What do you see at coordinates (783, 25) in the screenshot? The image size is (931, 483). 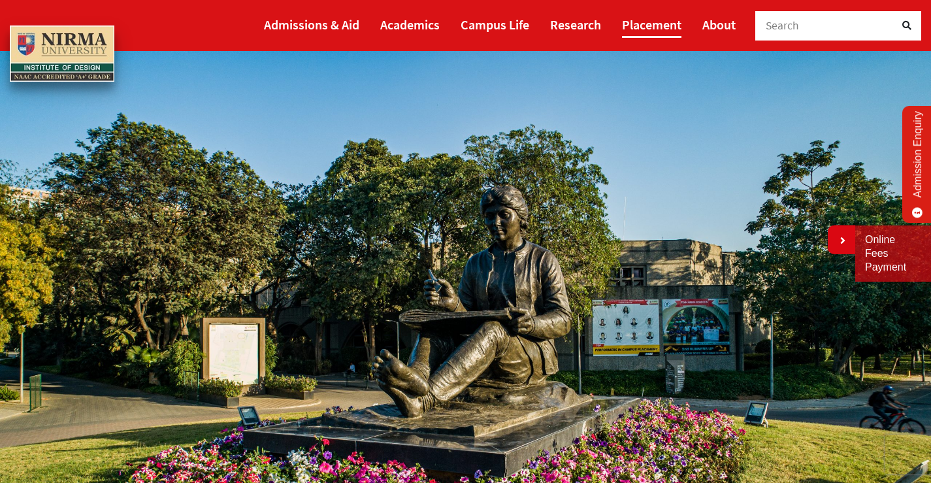 I see `span: Search` at bounding box center [783, 25].